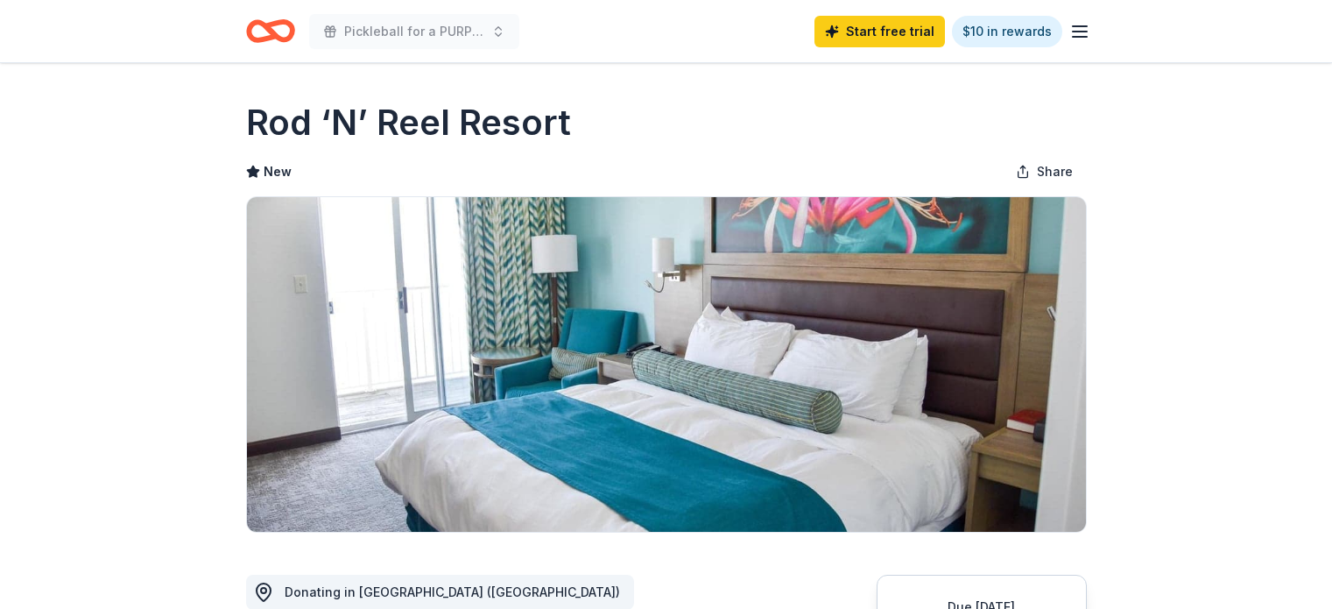  What do you see at coordinates (414, 32) in the screenshot?
I see `button: Pickleball for a PURPOSE` at bounding box center [414, 32].